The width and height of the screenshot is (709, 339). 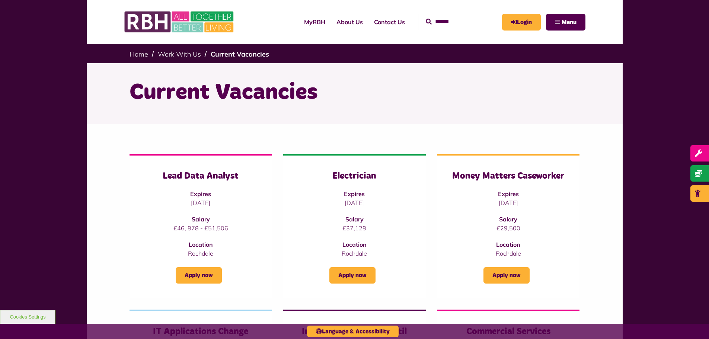 I want to click on a: About Us, so click(x=349, y=22).